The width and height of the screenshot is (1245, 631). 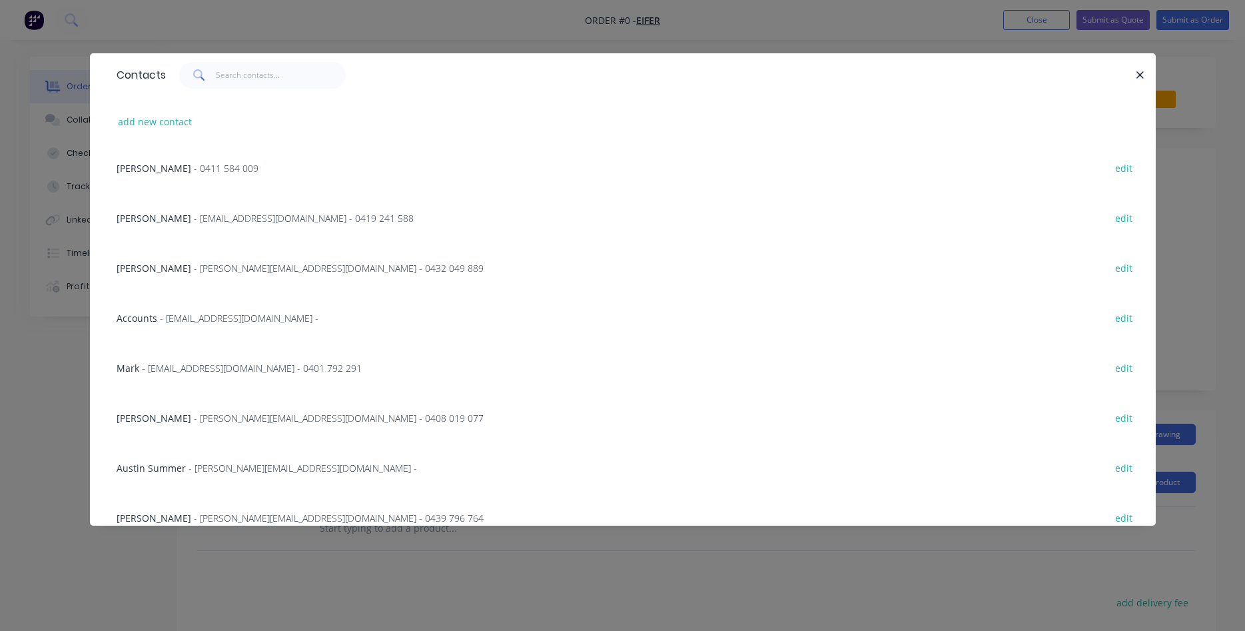 What do you see at coordinates (226, 168) in the screenshot?
I see `span: - 0411 584 009` at bounding box center [226, 168].